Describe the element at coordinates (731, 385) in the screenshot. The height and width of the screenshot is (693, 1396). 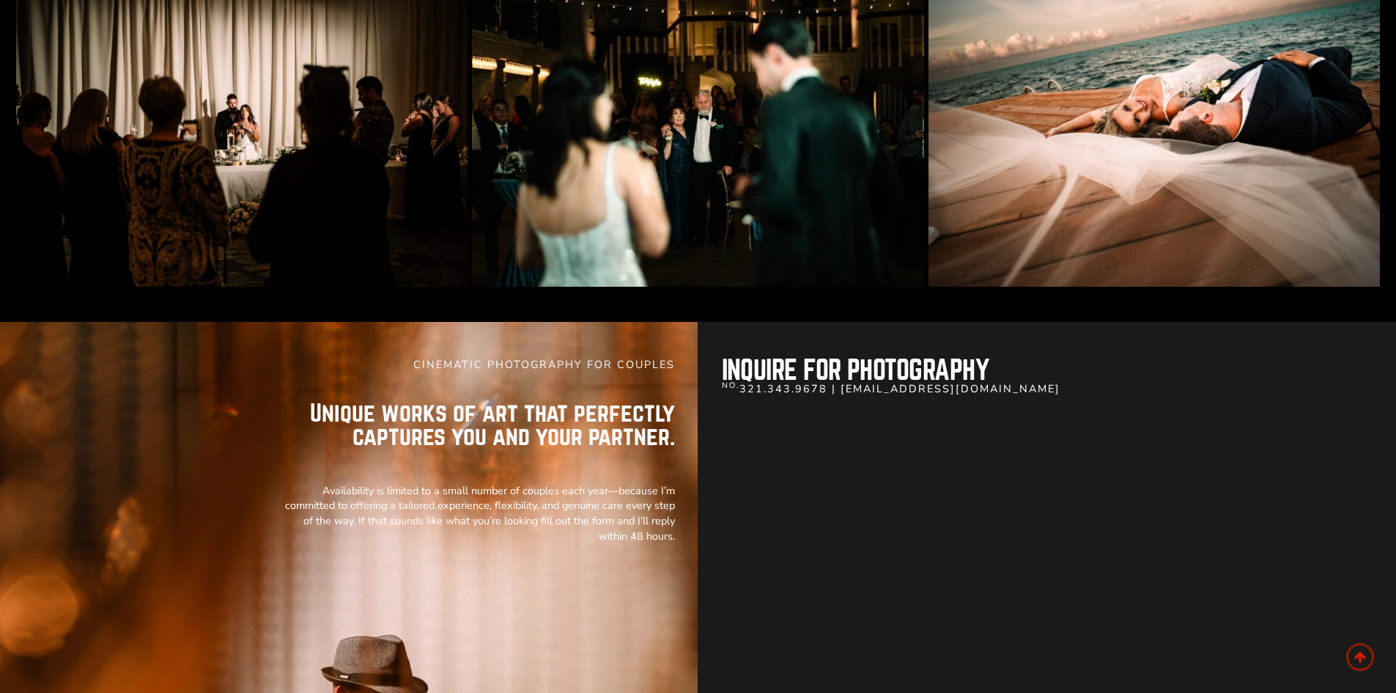
I see `sup: no.` at that location.